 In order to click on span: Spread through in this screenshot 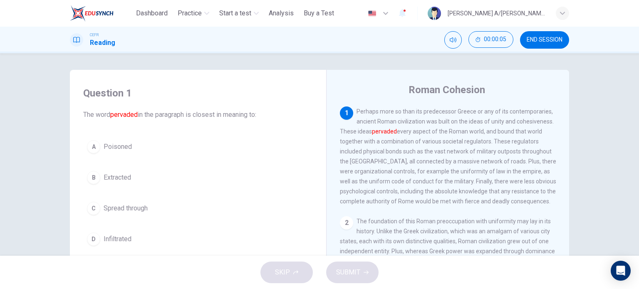, I will do `click(126, 208)`.